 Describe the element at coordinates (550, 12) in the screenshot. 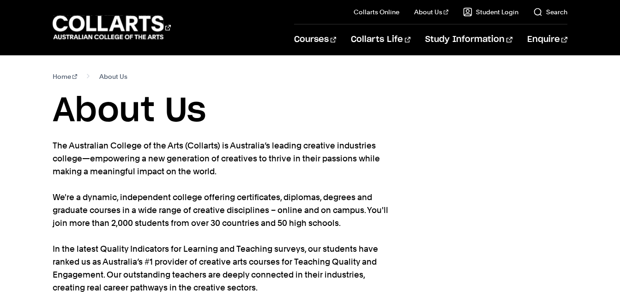

I see `a: Search` at that location.